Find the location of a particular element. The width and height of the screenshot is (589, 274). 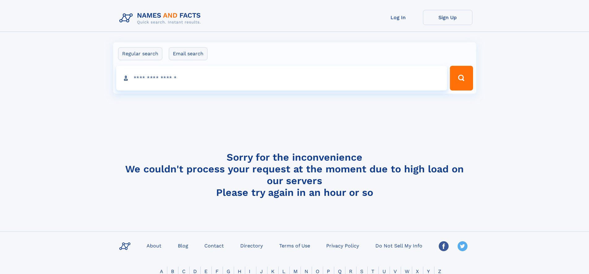

h4: Sorry for the inconvenience We couldn't process your request at the moment due to high load on ou... is located at coordinates (295, 175).